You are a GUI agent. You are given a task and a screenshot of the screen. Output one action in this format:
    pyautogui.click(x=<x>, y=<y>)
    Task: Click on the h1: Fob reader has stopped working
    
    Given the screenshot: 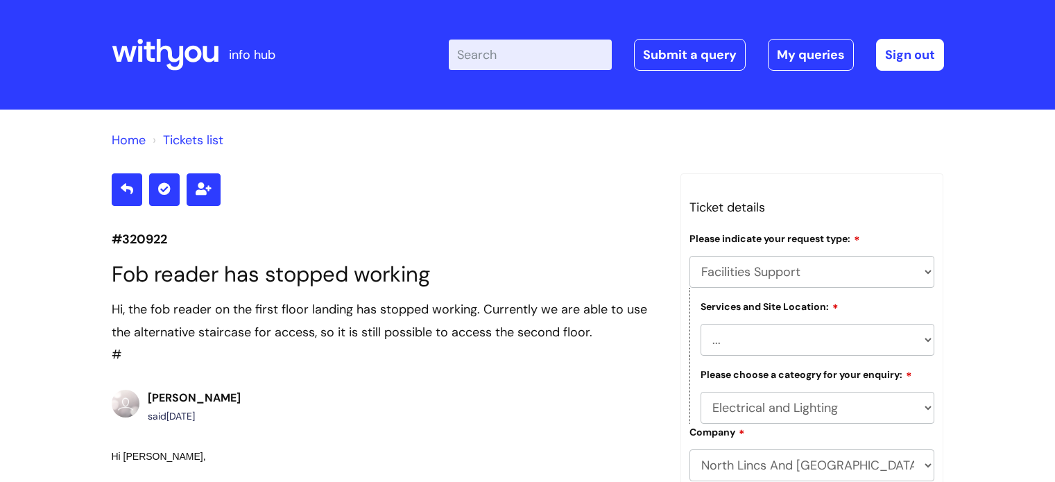 What is the action you would take?
    pyautogui.click(x=386, y=274)
    